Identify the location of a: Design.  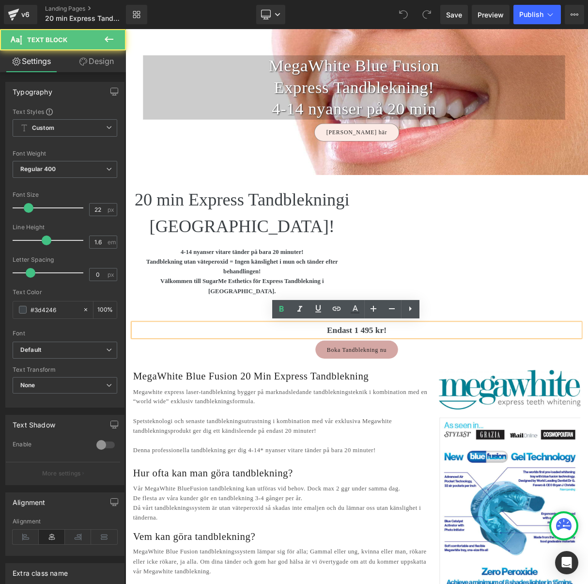
(96, 61).